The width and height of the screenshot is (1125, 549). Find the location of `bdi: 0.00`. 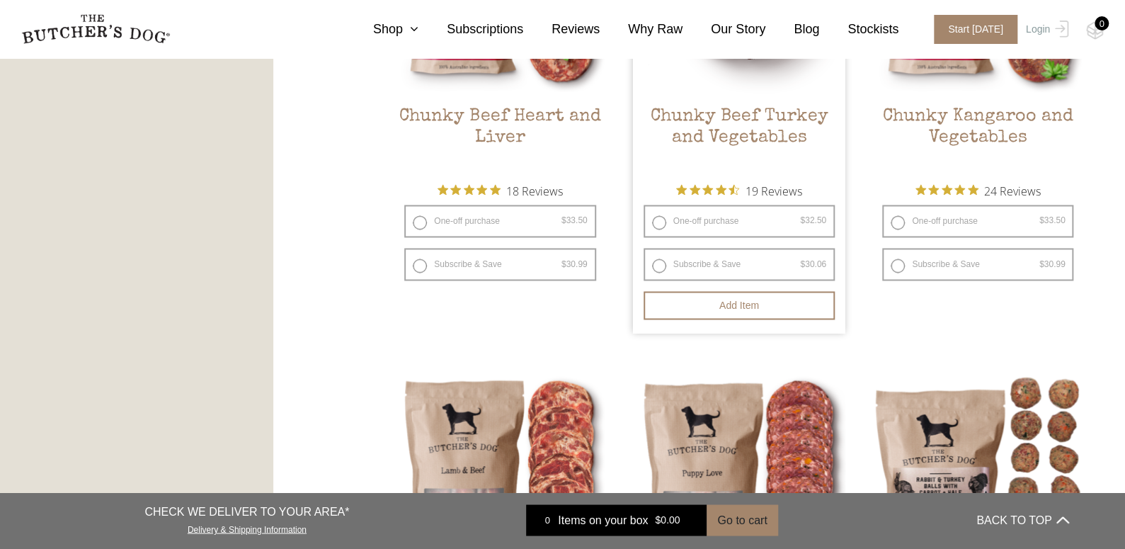

bdi: 0.00 is located at coordinates (667, 520).